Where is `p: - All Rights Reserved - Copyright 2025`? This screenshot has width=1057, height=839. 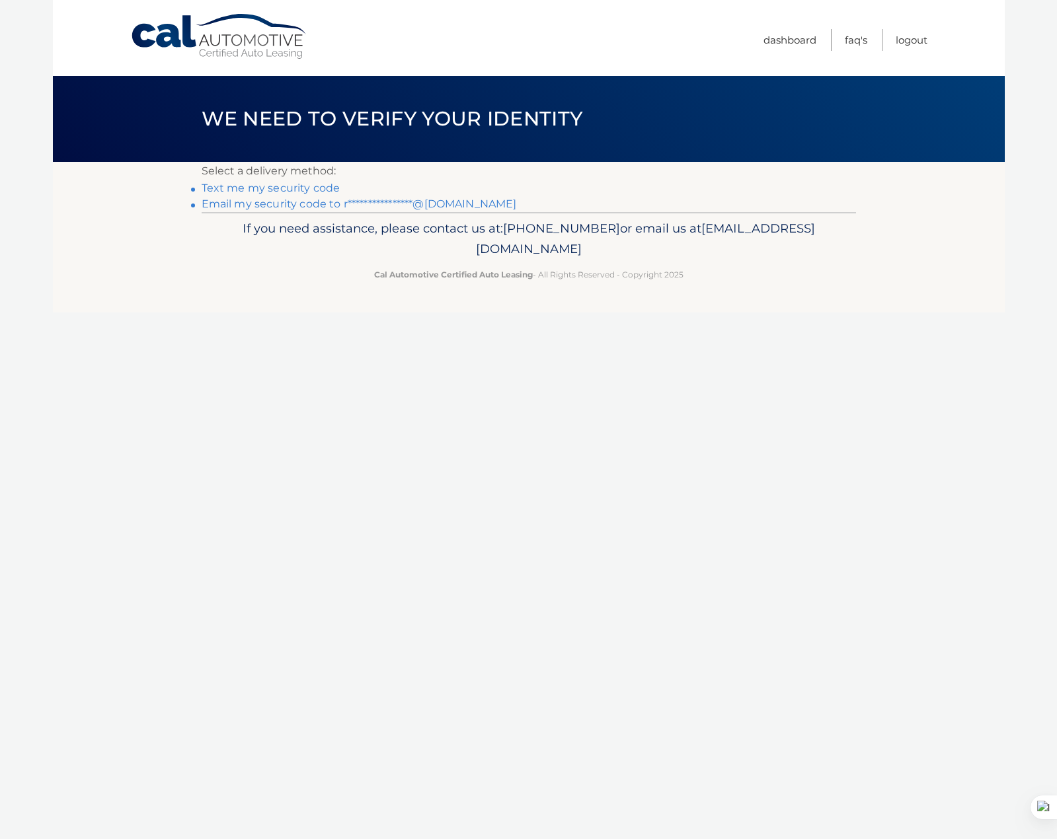 p: - All Rights Reserved - Copyright 2025 is located at coordinates (529, 274).